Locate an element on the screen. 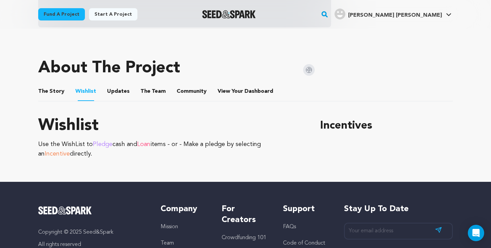  img: Seed&Spark Instagram Icon is located at coordinates (309, 70).